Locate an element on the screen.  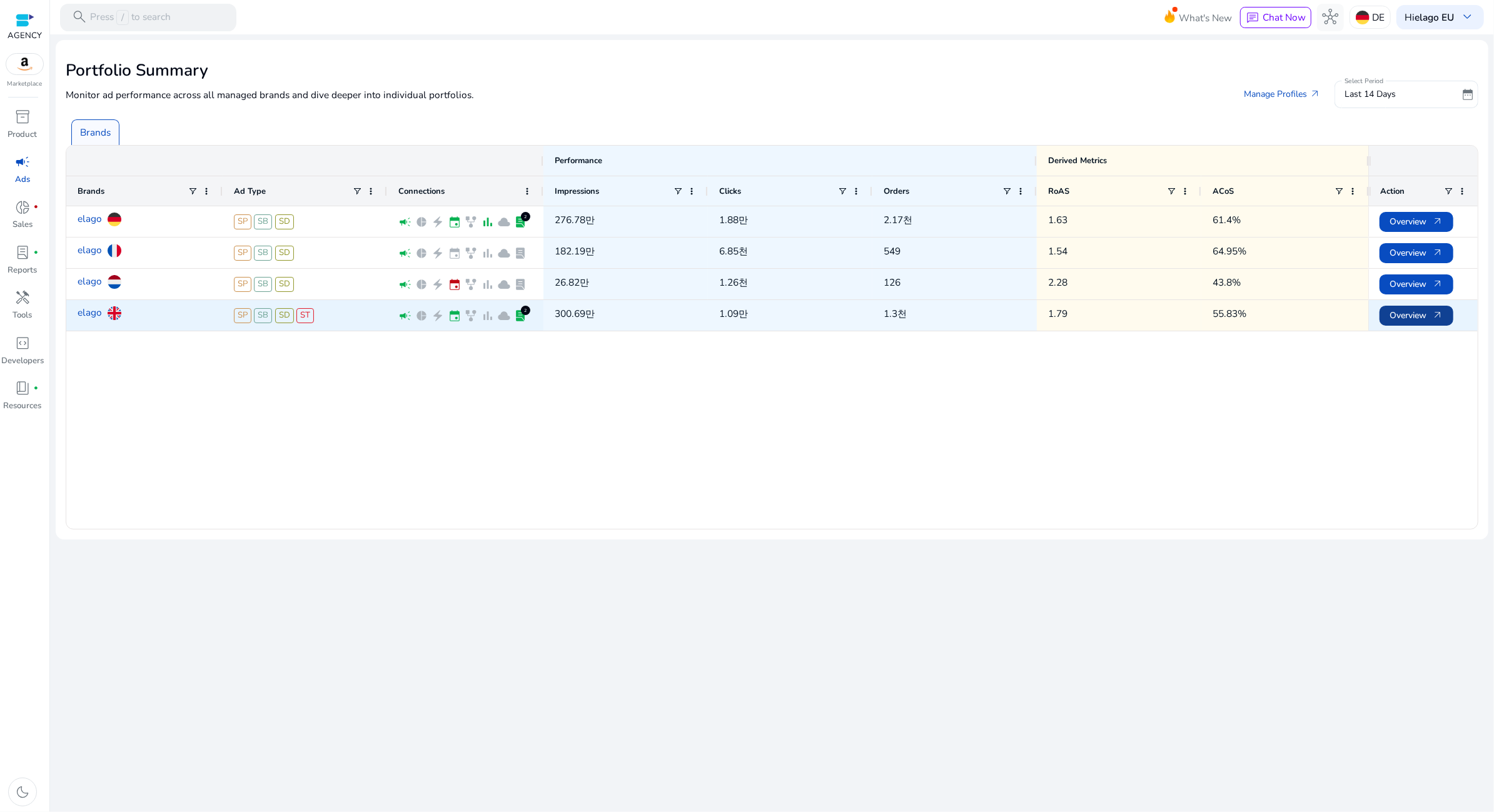
p: Hi is located at coordinates (1429, 17).